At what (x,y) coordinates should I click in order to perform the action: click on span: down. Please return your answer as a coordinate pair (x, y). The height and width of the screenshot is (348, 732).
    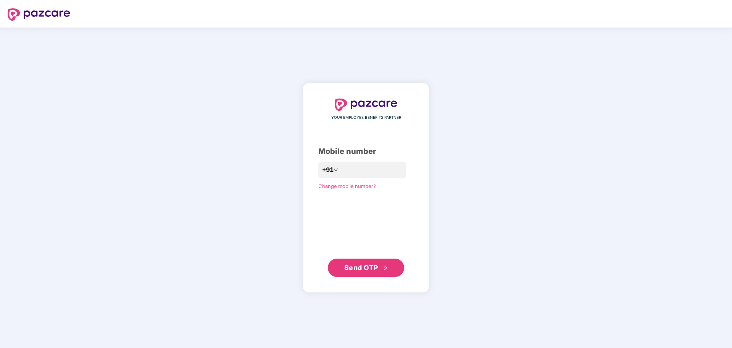
    Looking at the image, I should click on (336, 170).